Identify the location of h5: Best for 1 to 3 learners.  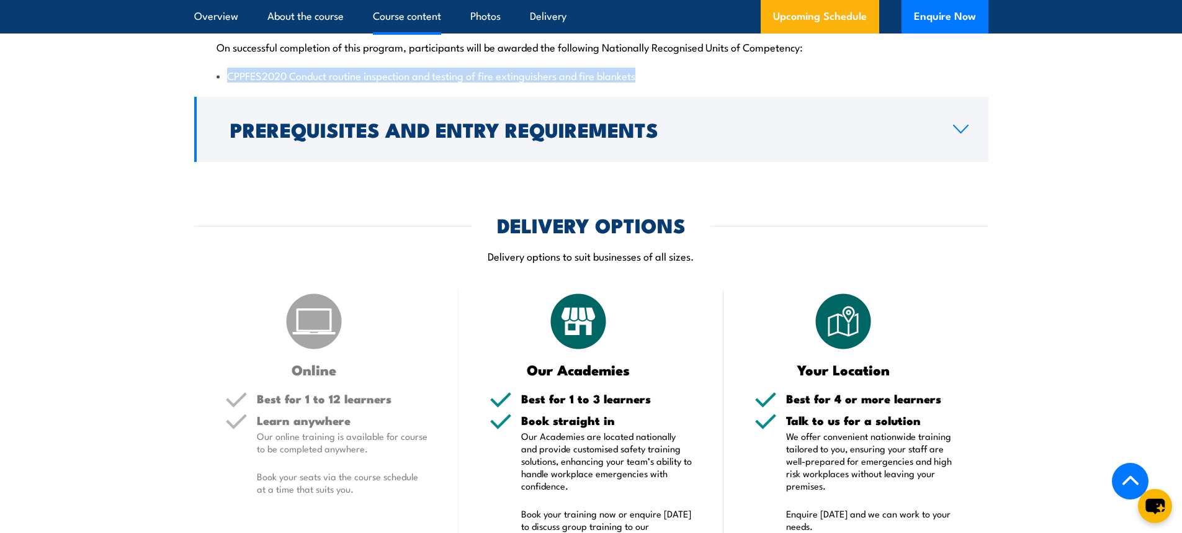
(607, 398).